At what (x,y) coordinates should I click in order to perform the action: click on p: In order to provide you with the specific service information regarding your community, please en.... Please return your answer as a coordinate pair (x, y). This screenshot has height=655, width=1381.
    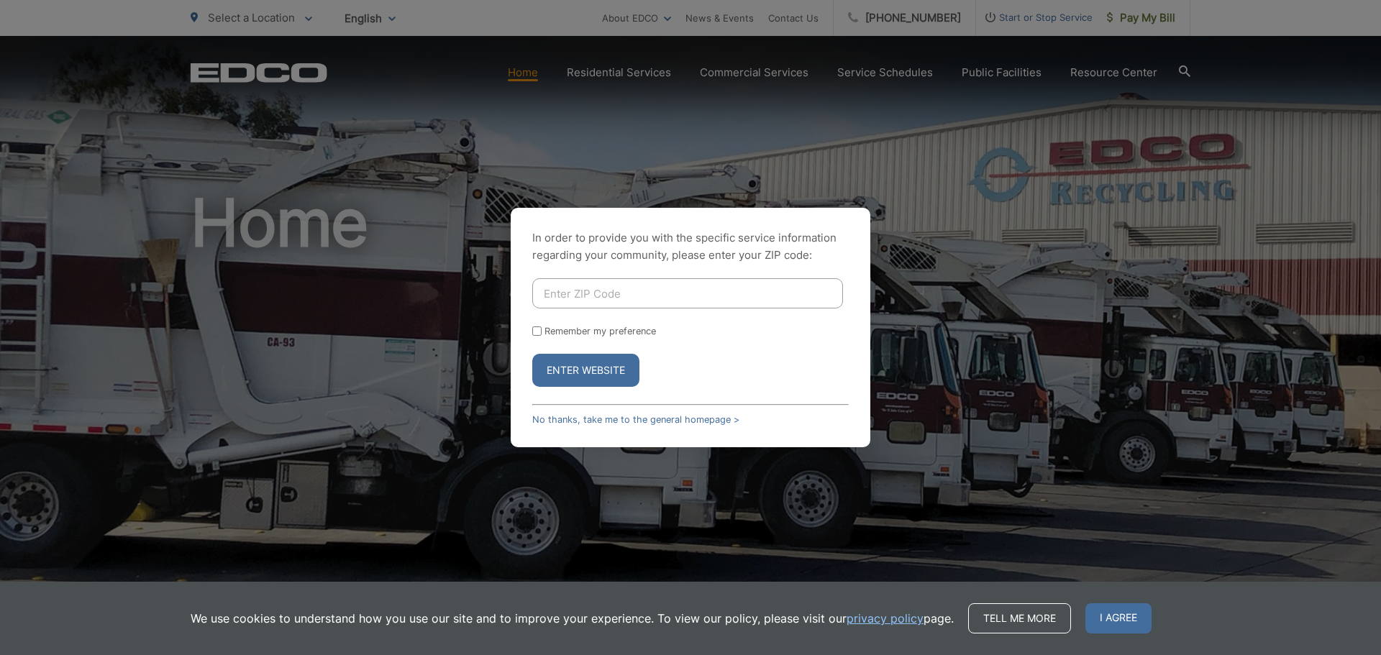
    Looking at the image, I should click on (690, 247).